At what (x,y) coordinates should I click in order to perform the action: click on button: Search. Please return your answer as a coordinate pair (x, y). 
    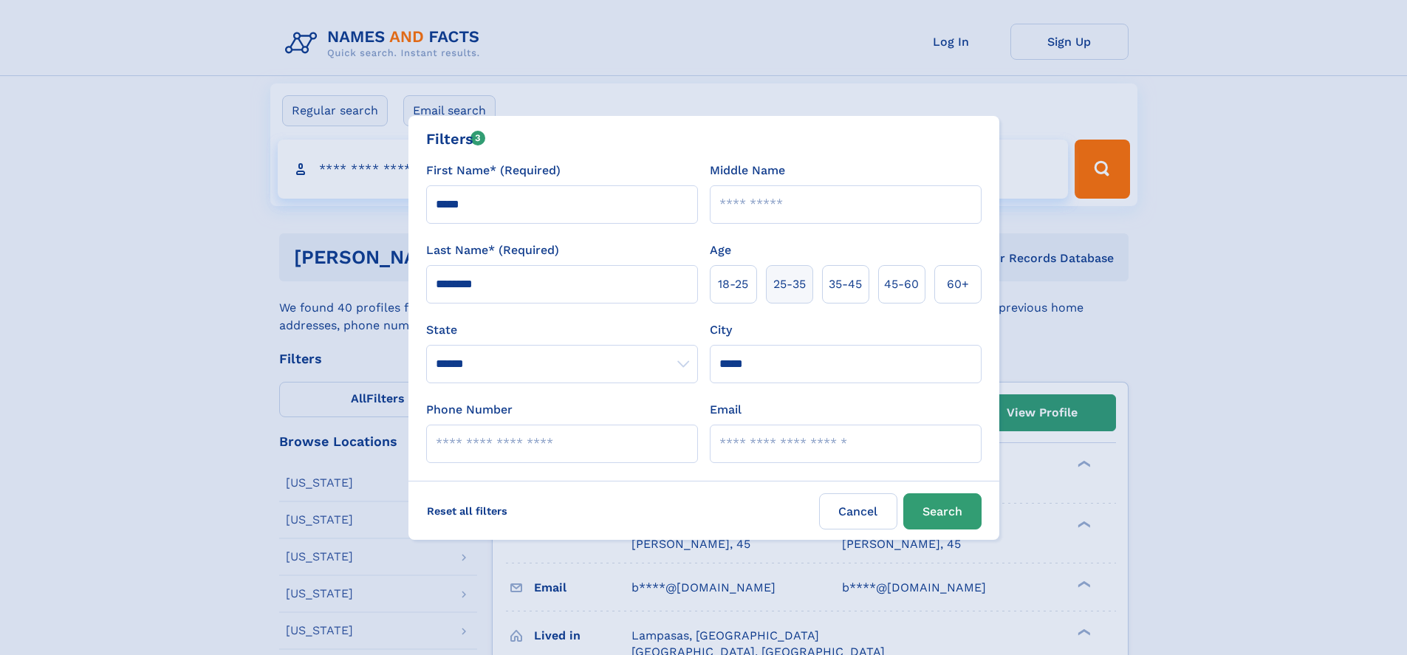
    Looking at the image, I should click on (943, 511).